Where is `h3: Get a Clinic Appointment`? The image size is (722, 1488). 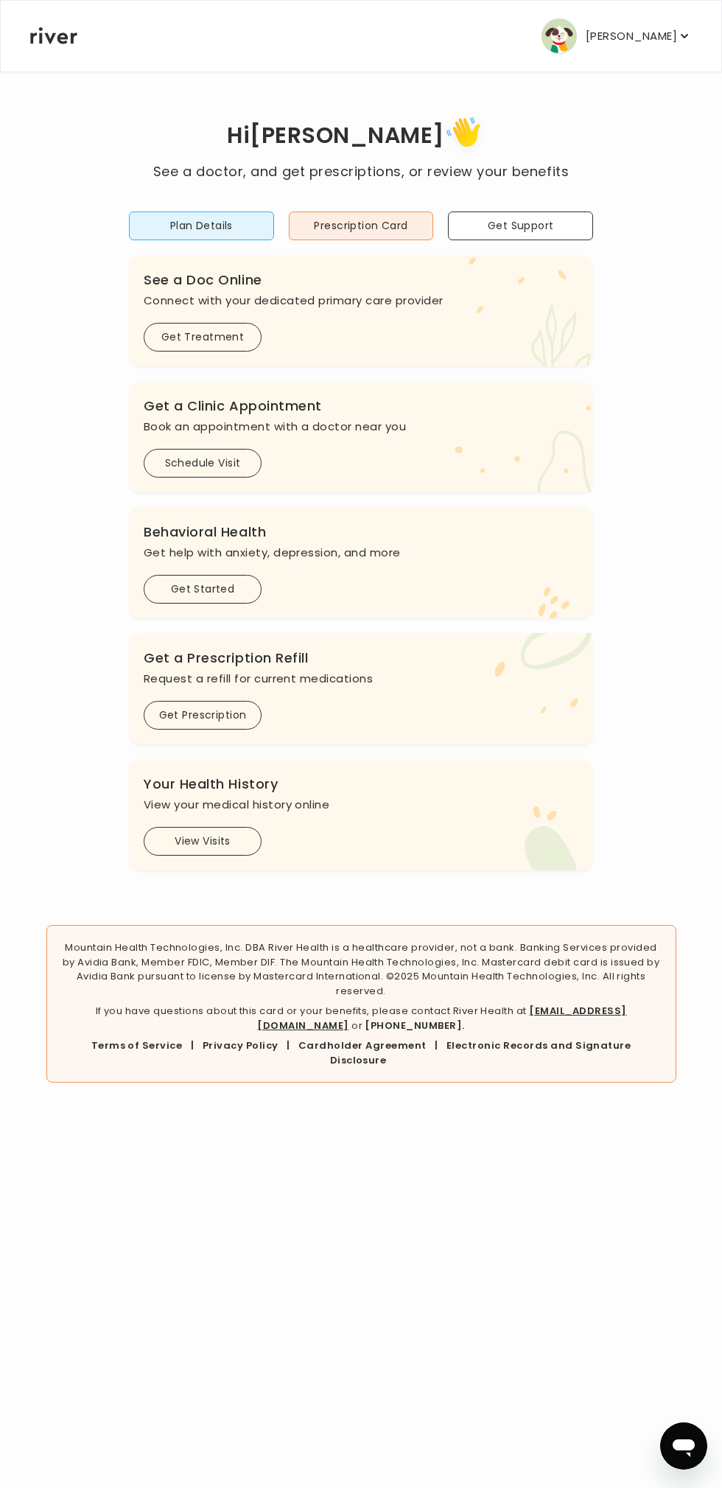
h3: Get a Clinic Appointment is located at coordinates (361, 406).